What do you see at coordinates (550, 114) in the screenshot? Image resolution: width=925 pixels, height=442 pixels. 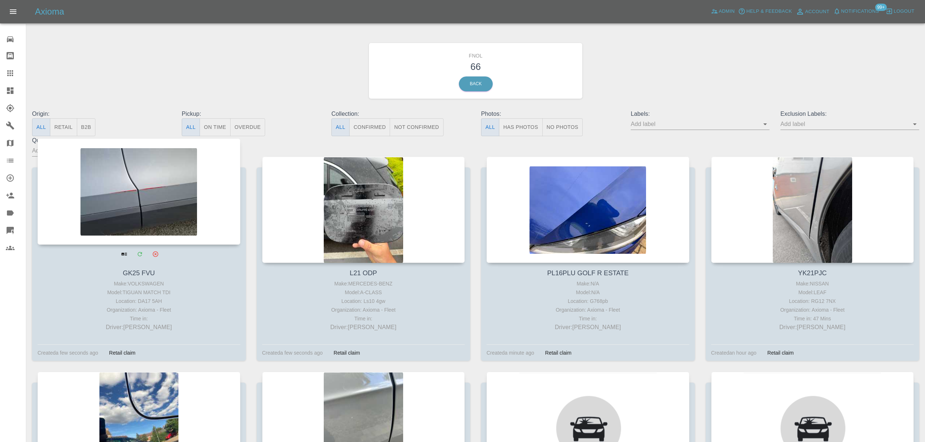 I see `p: Photos:` at bounding box center [550, 114].